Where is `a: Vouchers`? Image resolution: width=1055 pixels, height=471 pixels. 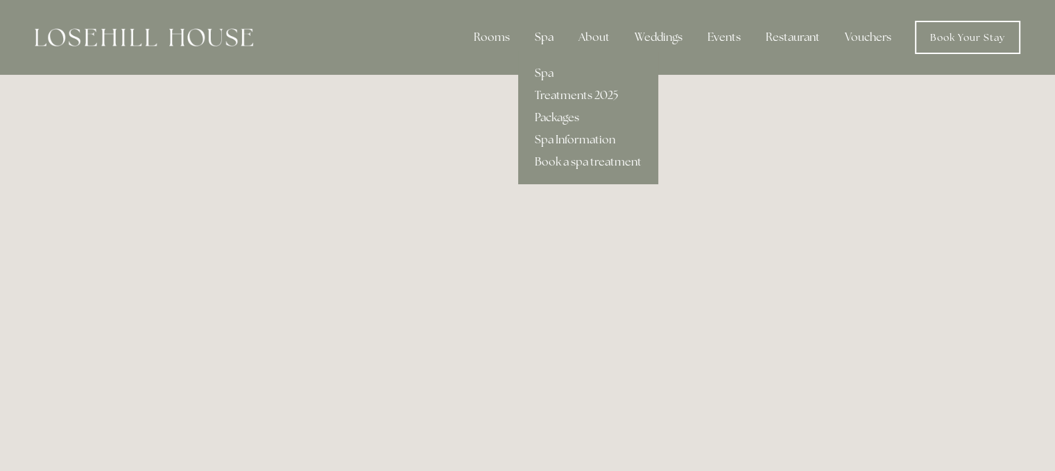
a: Vouchers is located at coordinates (867, 37).